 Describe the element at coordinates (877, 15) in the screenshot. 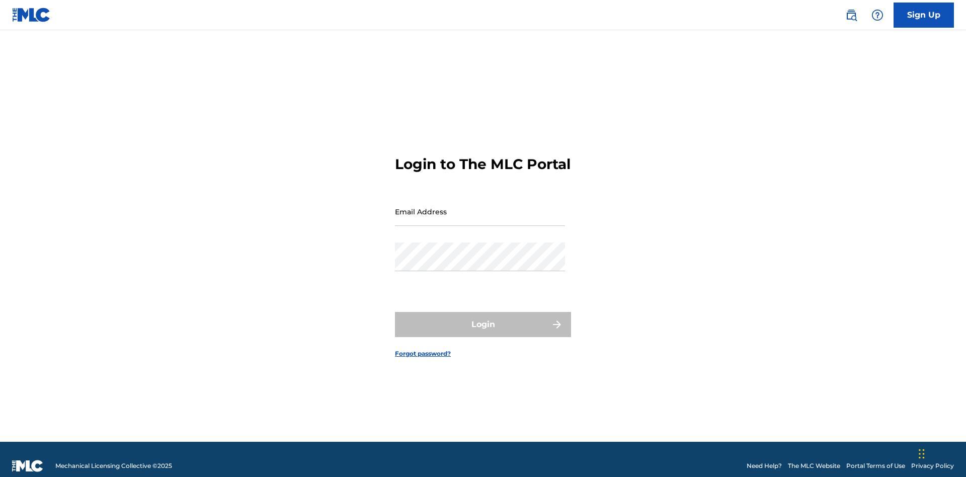

I see `img: help` at that location.